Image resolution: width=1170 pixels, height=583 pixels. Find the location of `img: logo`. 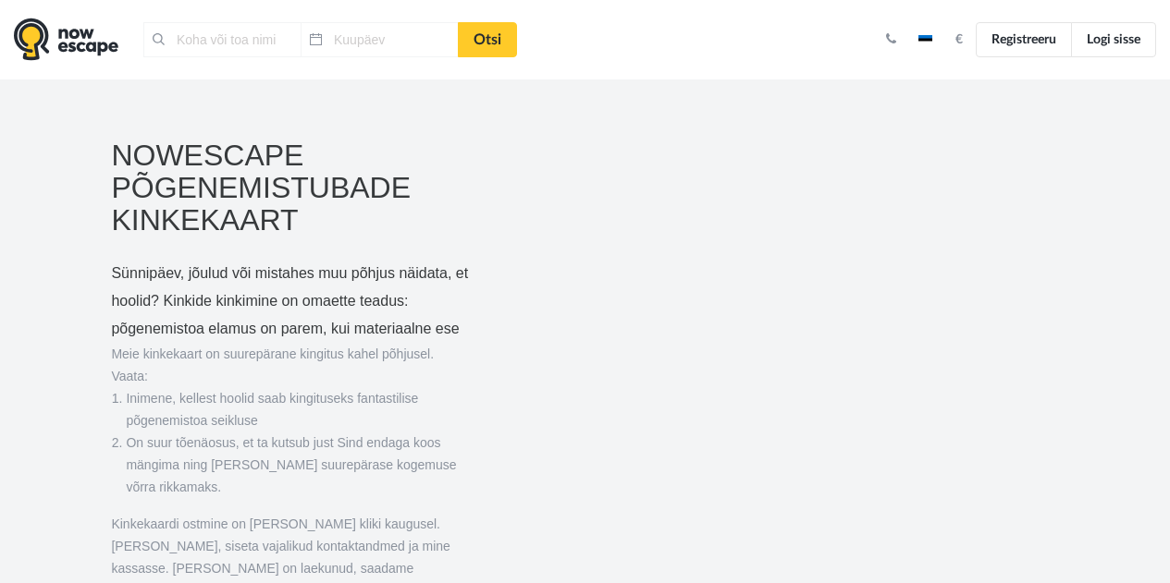

img: logo is located at coordinates (66, 39).